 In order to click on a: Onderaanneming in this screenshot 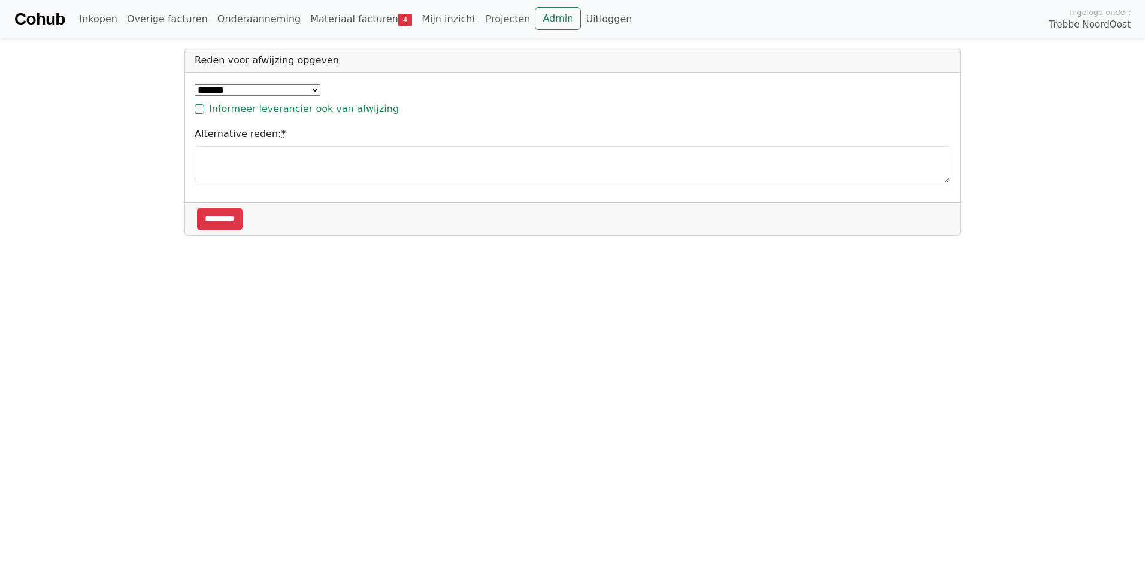, I will do `click(259, 19)`.